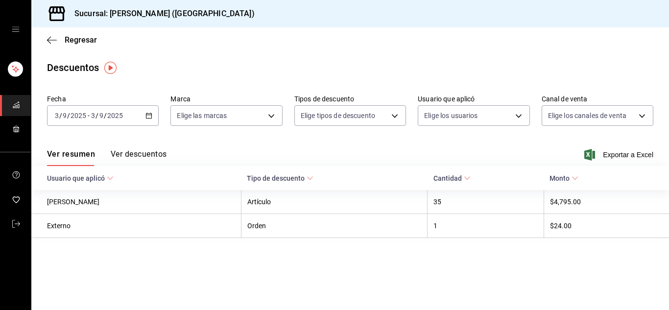  What do you see at coordinates (486, 226) in the screenshot?
I see `th: 1` at bounding box center [486, 226].